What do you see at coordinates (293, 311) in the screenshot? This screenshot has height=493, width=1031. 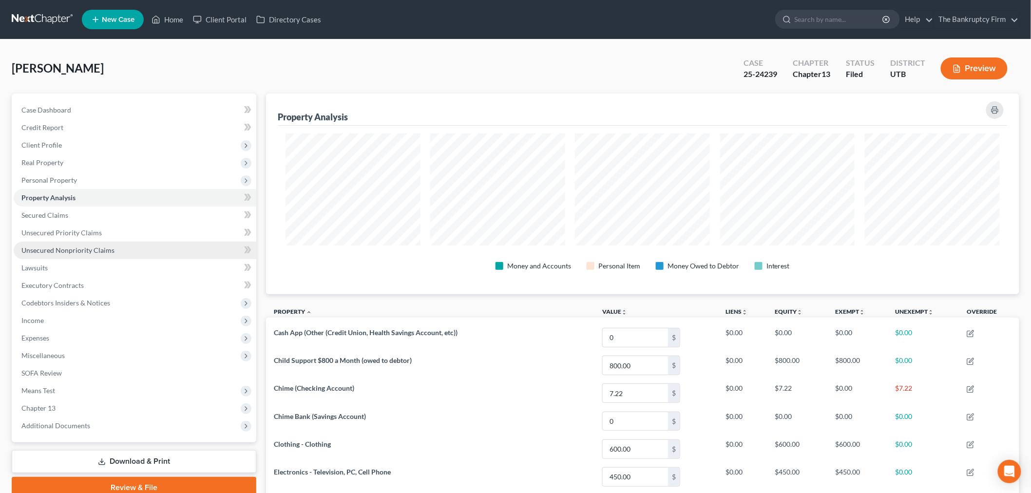 I see `a: Property expand_less` at bounding box center [293, 311].